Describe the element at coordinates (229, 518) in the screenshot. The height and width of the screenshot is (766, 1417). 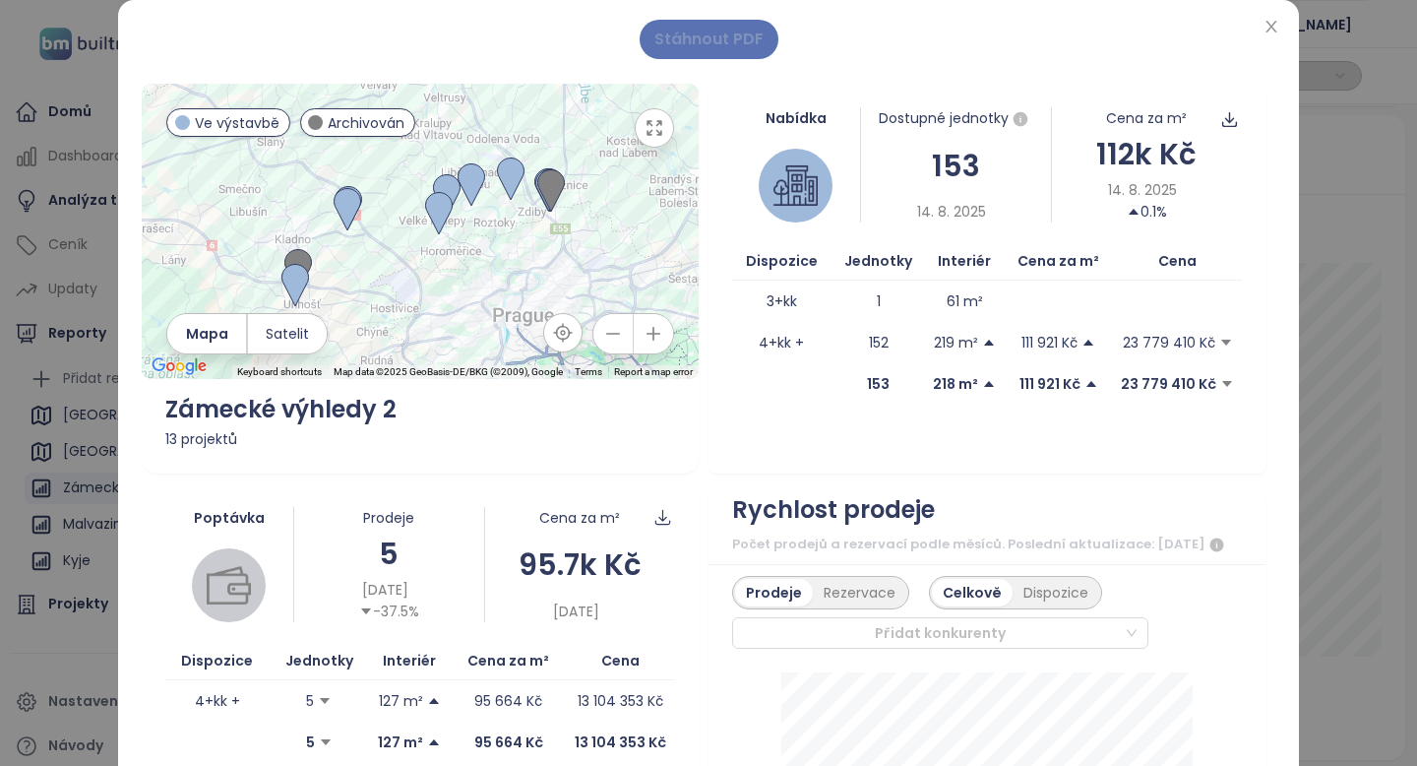
I see `div: Poptávka` at that location.